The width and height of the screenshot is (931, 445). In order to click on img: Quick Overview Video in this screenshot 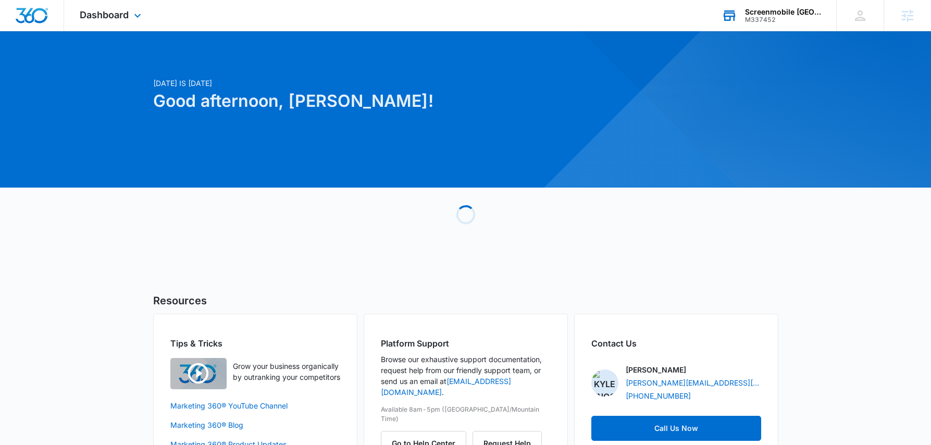, I will do `click(198, 373)`.